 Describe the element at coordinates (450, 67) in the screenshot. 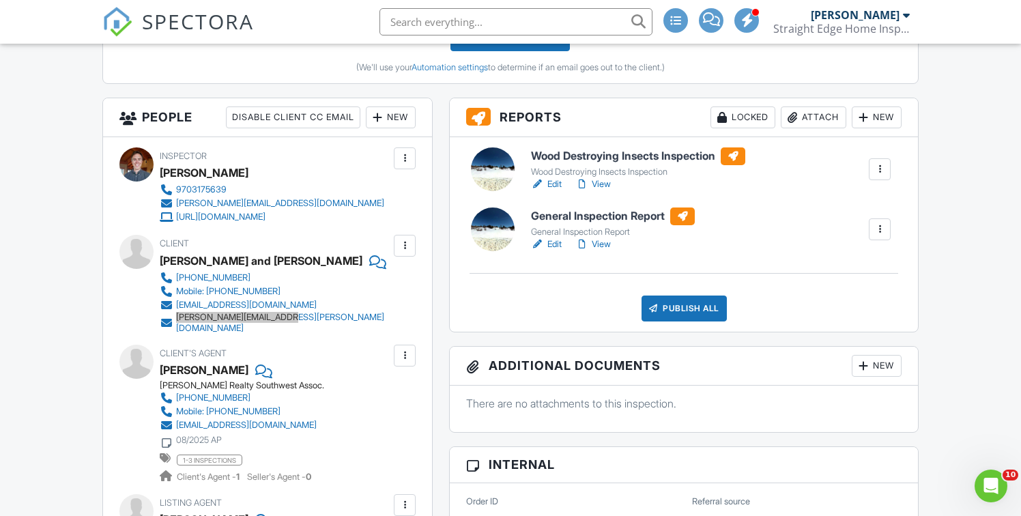

I see `a: Automation settings` at that location.